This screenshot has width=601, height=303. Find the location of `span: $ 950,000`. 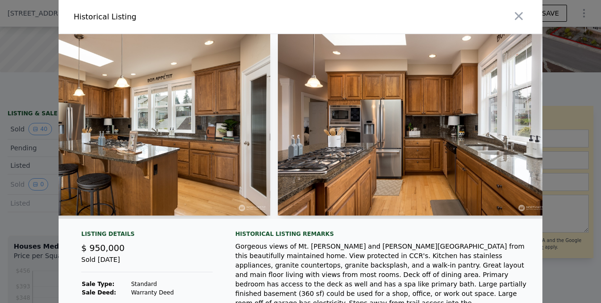

span: $ 950,000 is located at coordinates (103, 248).